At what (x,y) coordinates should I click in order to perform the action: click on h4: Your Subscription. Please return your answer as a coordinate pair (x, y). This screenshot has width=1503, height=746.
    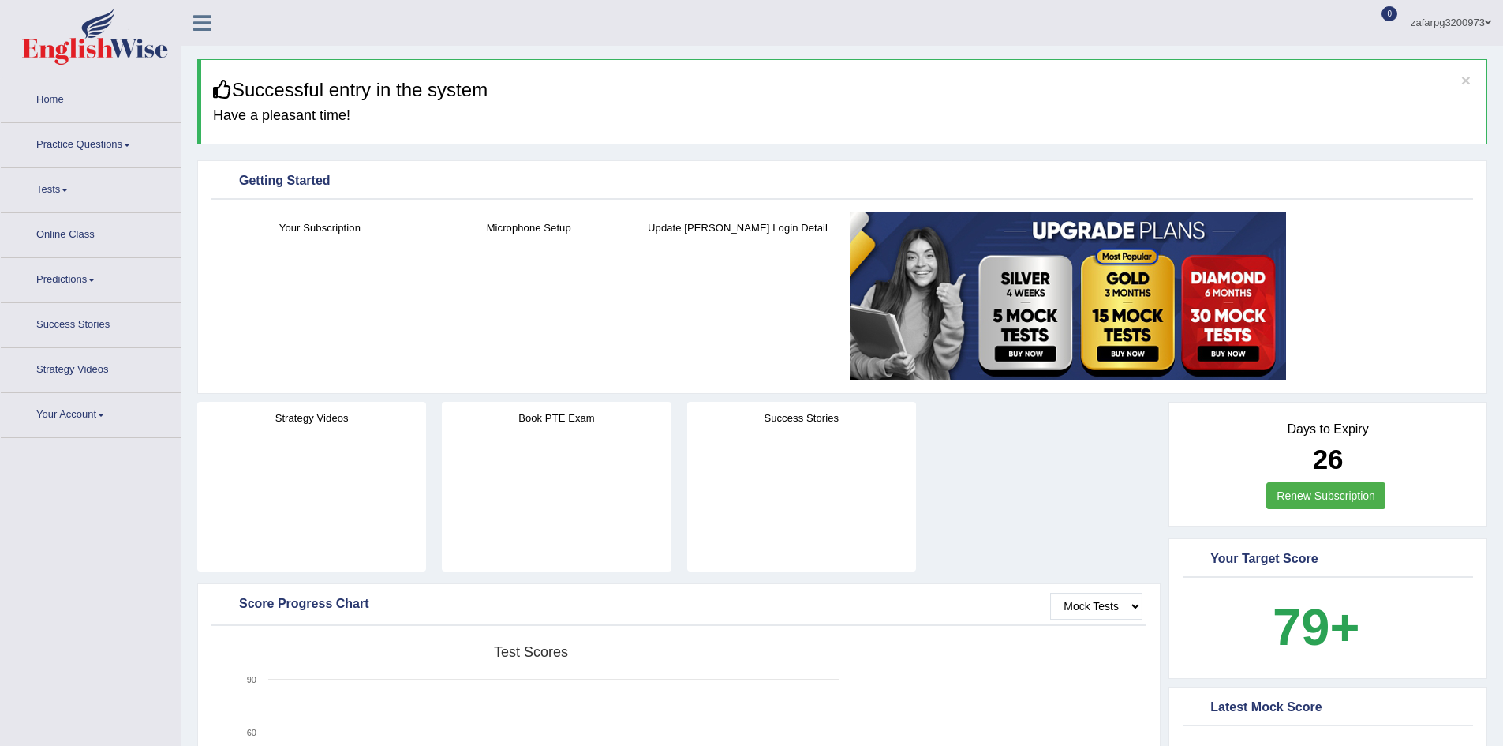
    Looking at the image, I should click on (320, 227).